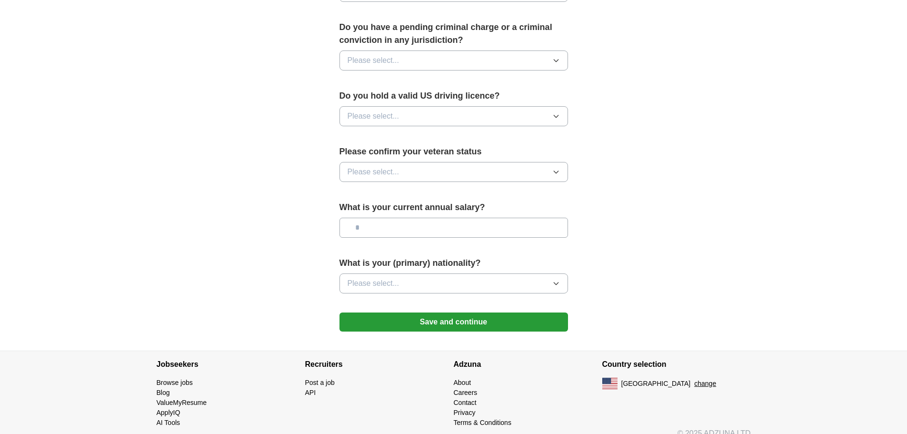 The width and height of the screenshot is (907, 434). What do you see at coordinates (454, 207) in the screenshot?
I see `label: What is your current annual salary?` at bounding box center [454, 207].